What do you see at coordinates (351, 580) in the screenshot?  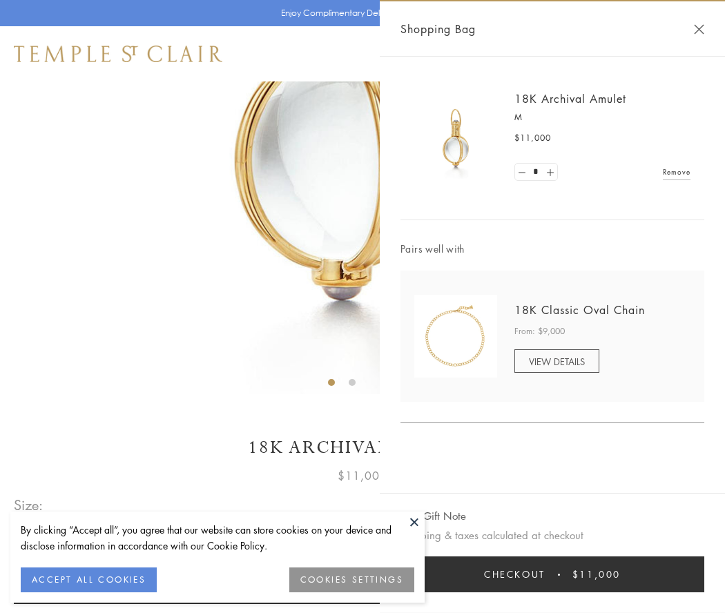 I see `button: COOKIES SETTINGS` at bounding box center [351, 580].